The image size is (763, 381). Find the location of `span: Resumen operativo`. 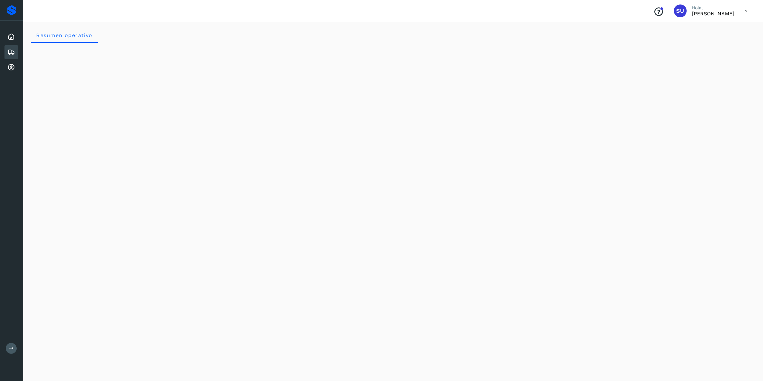

span: Resumen operativo is located at coordinates (64, 35).